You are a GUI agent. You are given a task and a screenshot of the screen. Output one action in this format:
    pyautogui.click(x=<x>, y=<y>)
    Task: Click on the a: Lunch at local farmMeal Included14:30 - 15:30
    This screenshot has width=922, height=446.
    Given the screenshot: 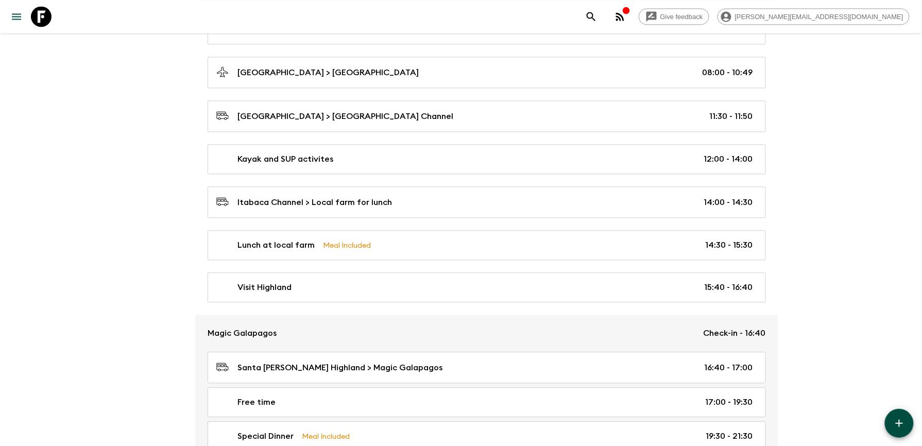 What is the action you would take?
    pyautogui.click(x=487, y=245)
    